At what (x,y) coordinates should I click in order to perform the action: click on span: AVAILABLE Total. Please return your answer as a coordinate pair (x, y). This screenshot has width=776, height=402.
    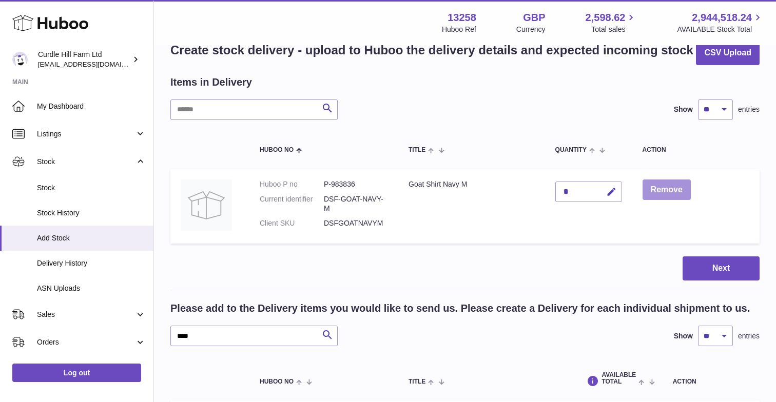
    Looking at the image, I should click on (619, 379).